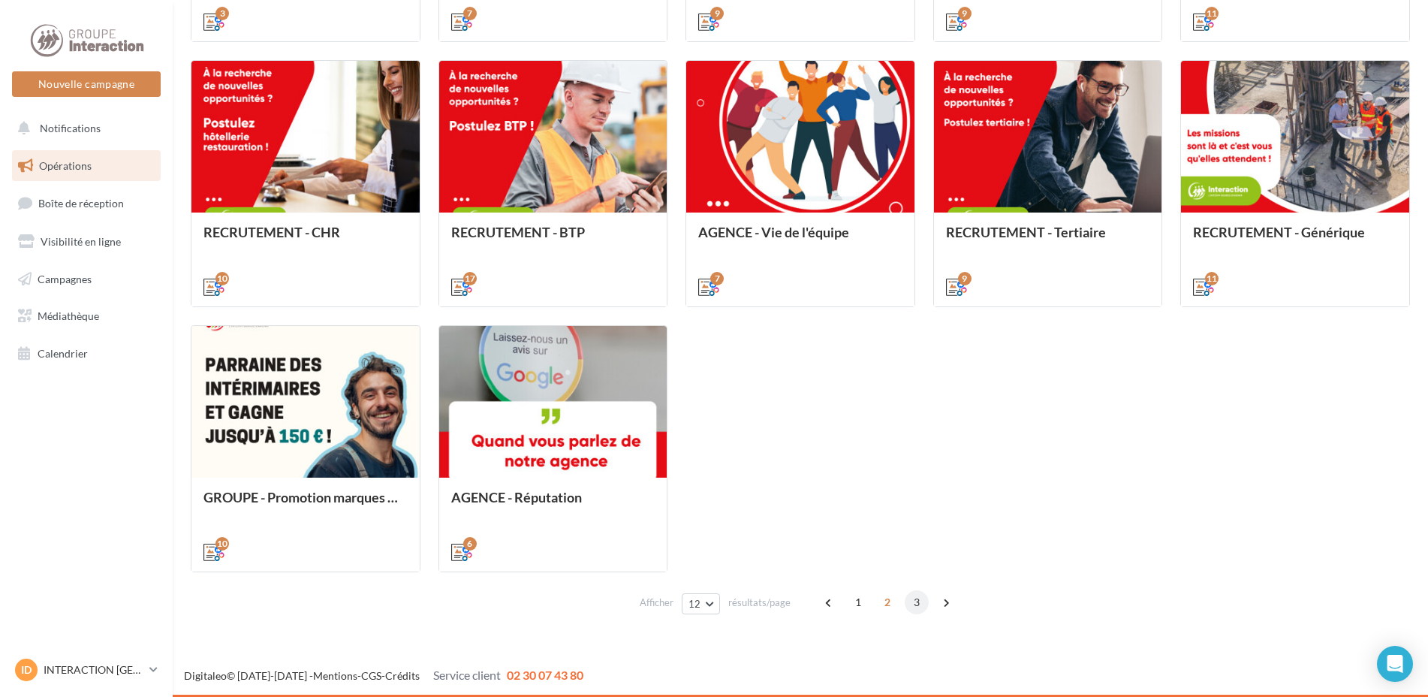  Describe the element at coordinates (26, 670) in the screenshot. I see `span: ID` at that location.